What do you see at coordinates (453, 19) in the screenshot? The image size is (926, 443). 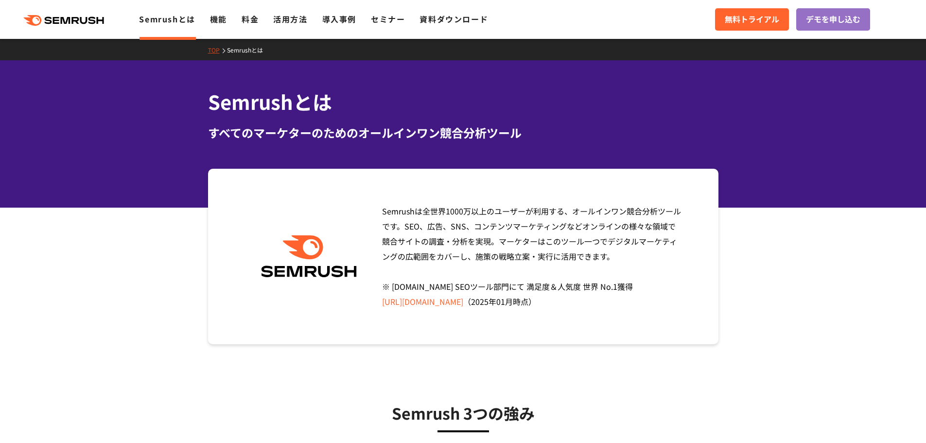 I see `a: 資料ダウンロード` at bounding box center [453, 19].